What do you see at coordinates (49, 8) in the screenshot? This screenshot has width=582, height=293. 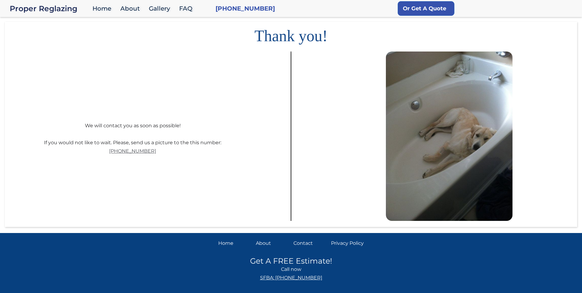 I see `div: Proper Reglazing` at bounding box center [49, 8].